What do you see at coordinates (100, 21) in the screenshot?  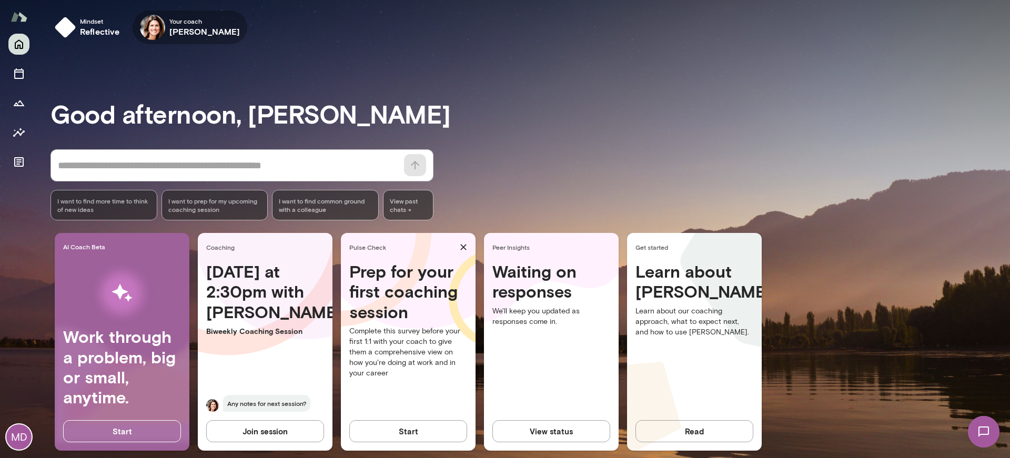 I see `span: Mindset` at bounding box center [100, 21].